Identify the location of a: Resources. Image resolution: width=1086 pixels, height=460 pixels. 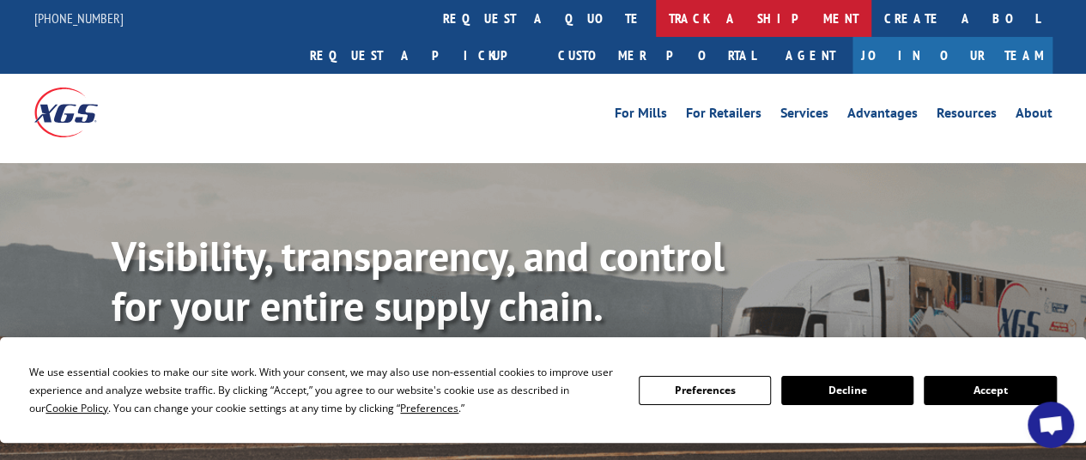
(967, 116).